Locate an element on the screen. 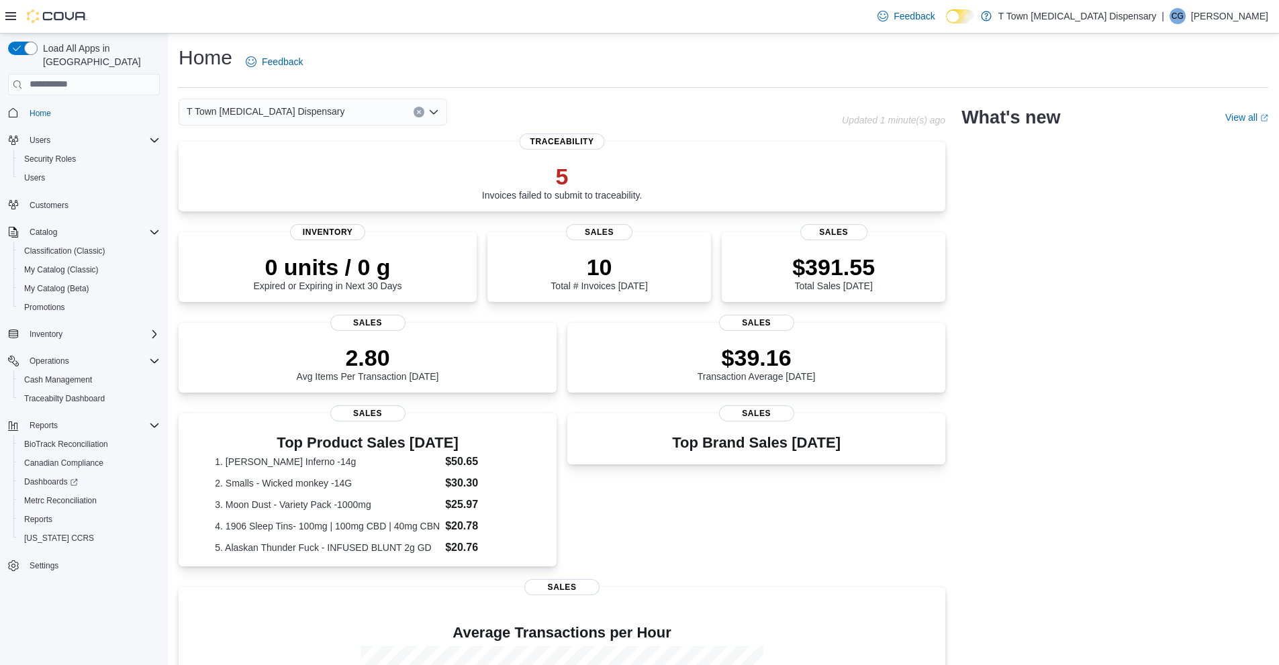 The image size is (1279, 665). dd: $50.65 is located at coordinates (483, 462).